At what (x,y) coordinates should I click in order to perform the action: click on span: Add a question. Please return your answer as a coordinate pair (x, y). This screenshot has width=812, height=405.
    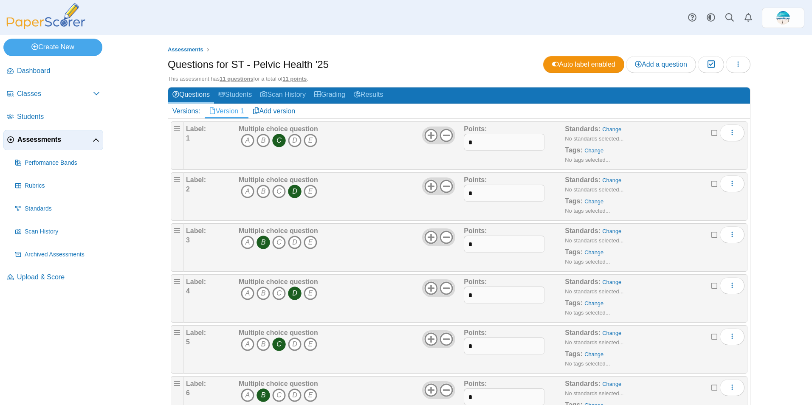
    Looking at the image, I should click on (661, 64).